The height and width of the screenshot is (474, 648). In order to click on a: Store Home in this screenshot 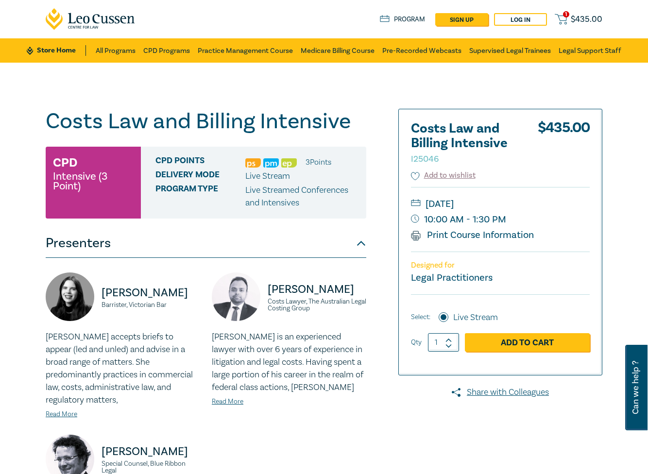, I will do `click(56, 50)`.